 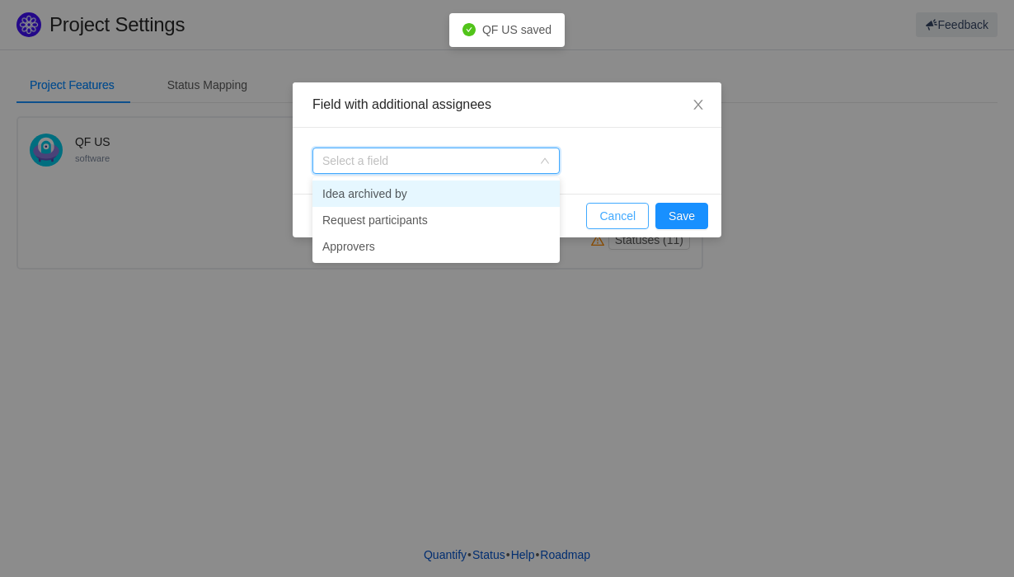 What do you see at coordinates (507, 105) in the screenshot?
I see `div: Field with additional assignees` at bounding box center [507, 105].